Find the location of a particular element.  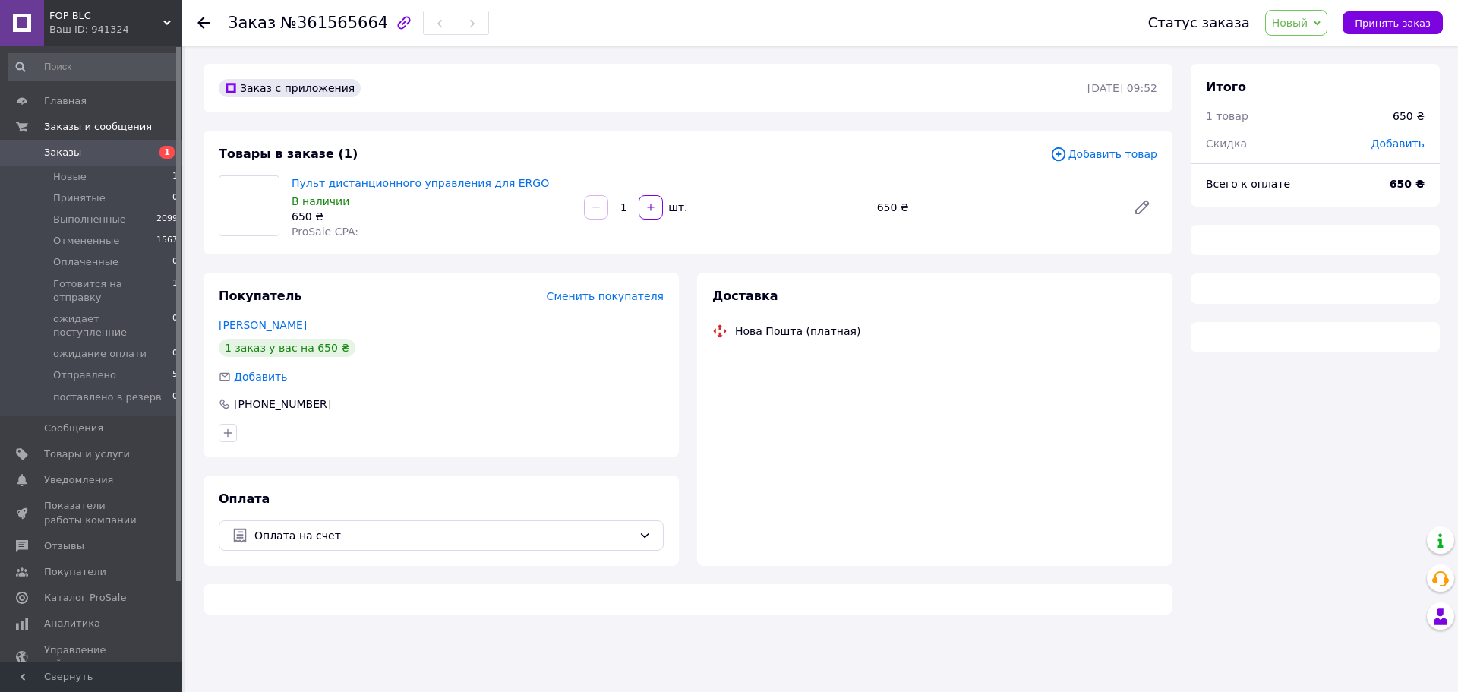

span: Показатели работы компании is located at coordinates (92, 513).